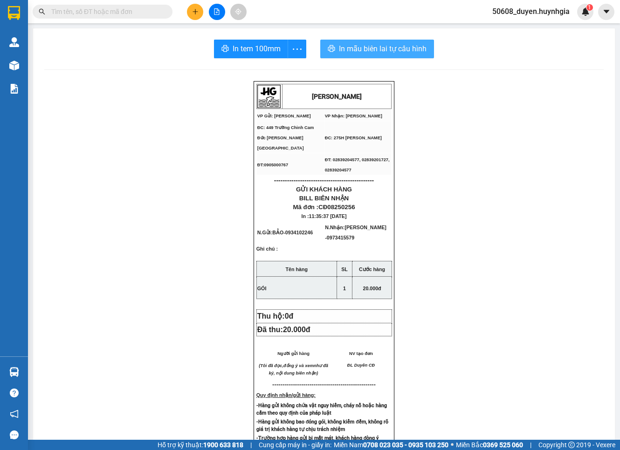 Image resolution: width=620 pixels, height=450 pixels. What do you see at coordinates (361, 354) in the screenshot?
I see `span: NV tạo đơn` at bounding box center [361, 354].